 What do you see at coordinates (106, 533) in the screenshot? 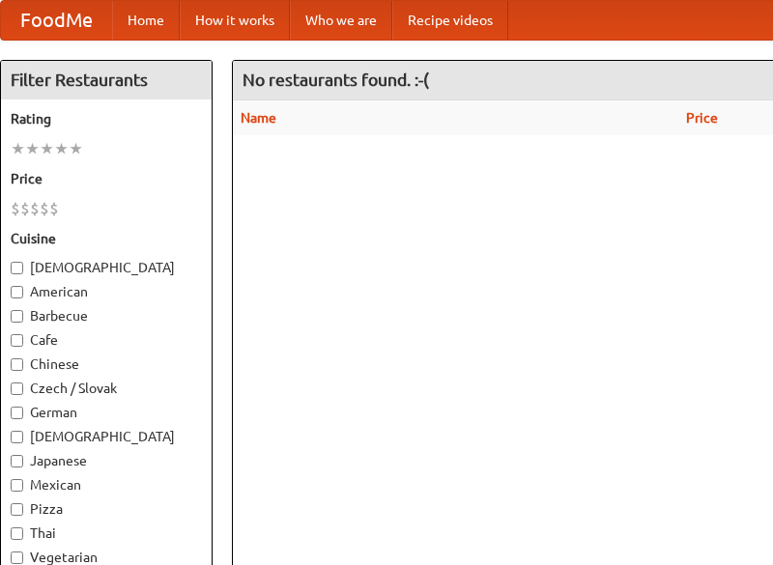
I see `label: Thai` at bounding box center [106, 533].